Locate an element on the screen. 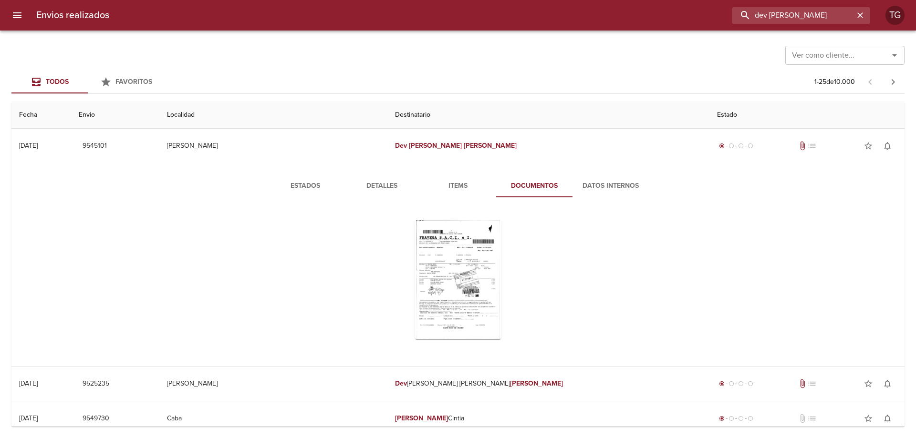 This screenshot has width=916, height=438. button: Abrir is located at coordinates (894, 55).